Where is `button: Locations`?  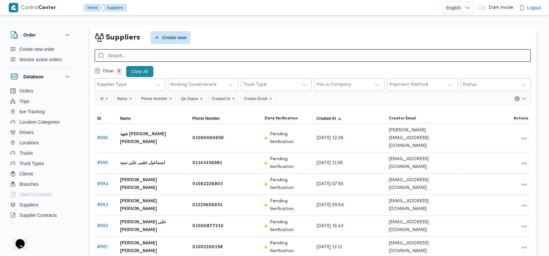
button: Locations is located at coordinates (41, 143).